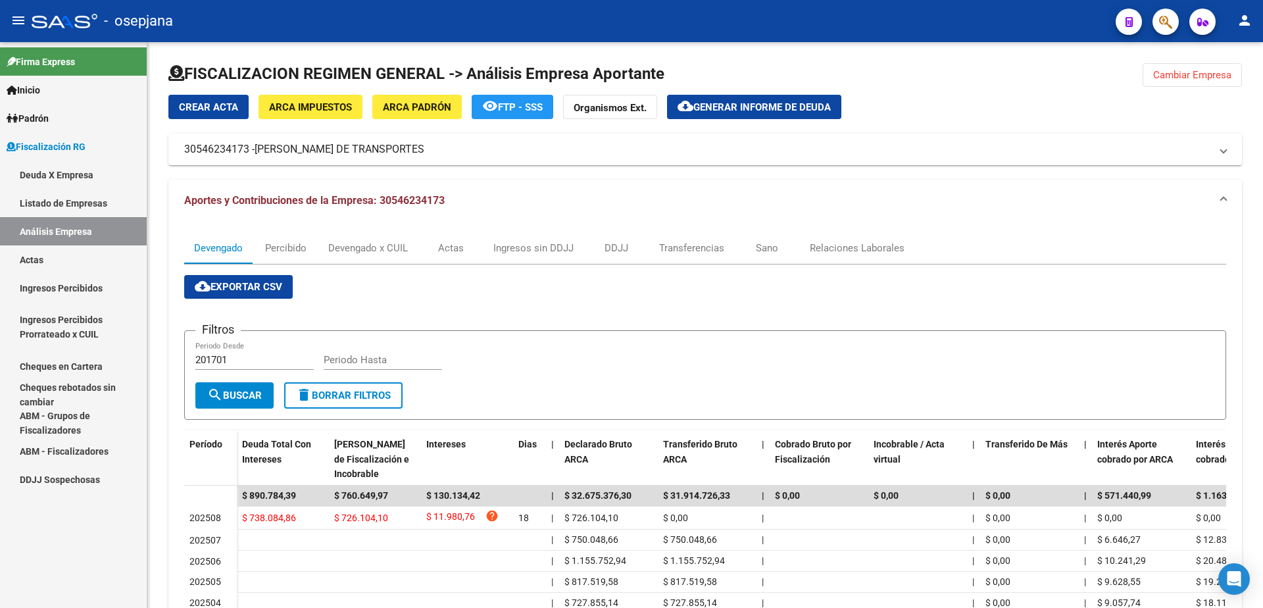  Describe the element at coordinates (28, 118) in the screenshot. I see `span: Padrón` at that location.